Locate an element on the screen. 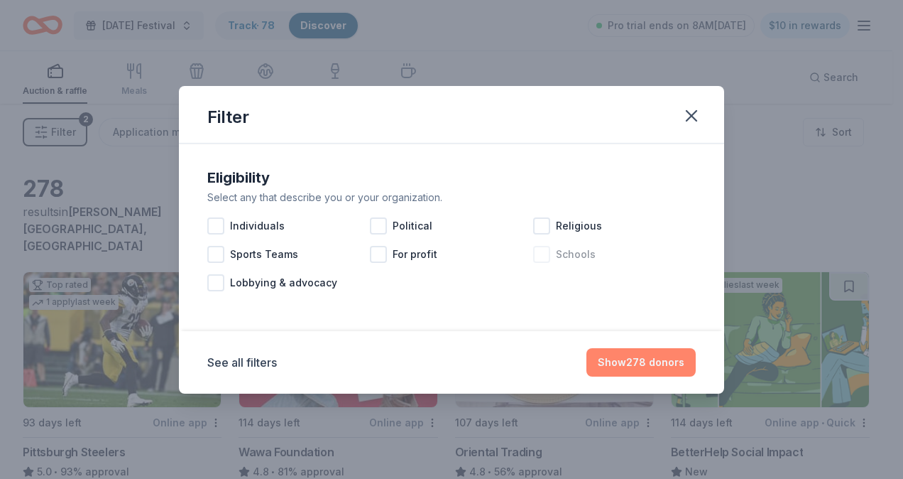 The height and width of the screenshot is (479, 903). div: Eligibility is located at coordinates (452, 177).